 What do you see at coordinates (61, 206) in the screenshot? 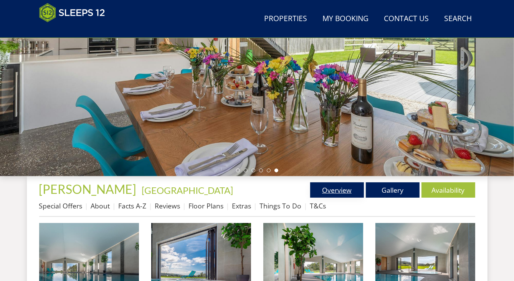
I see `a: Special Offers` at bounding box center [61, 206].